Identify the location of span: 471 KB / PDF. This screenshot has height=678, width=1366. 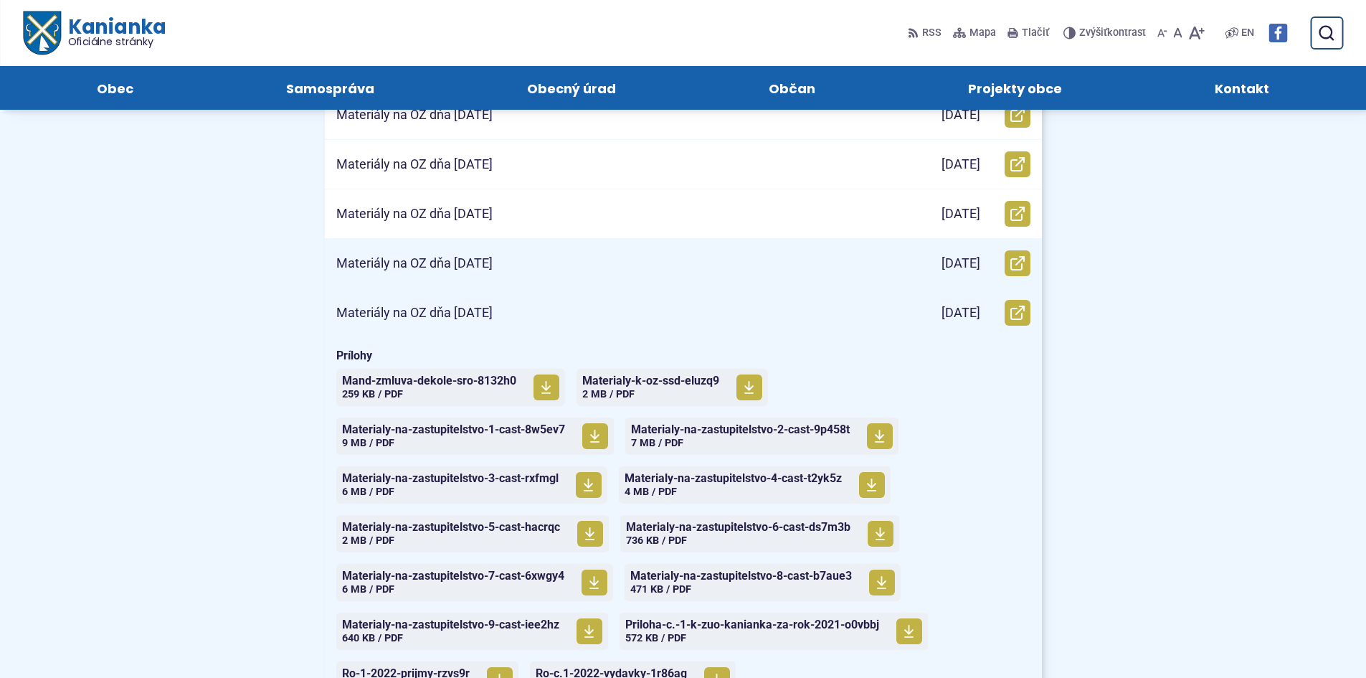
(660, 589).